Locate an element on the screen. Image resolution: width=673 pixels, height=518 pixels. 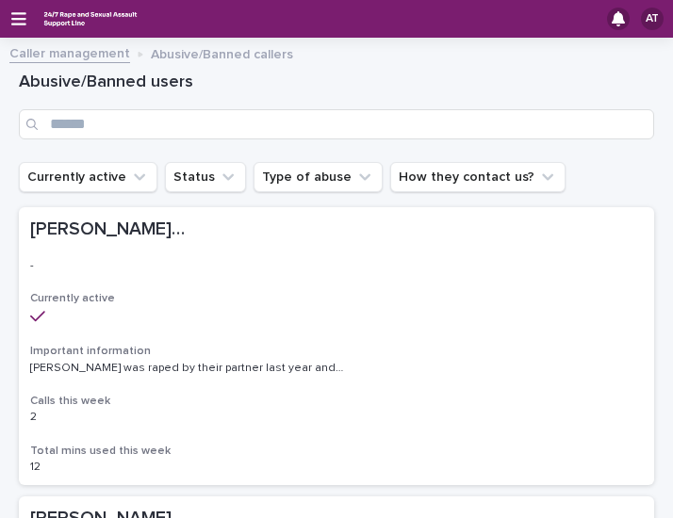
h3: Calls this week is located at coordinates (336, 401).